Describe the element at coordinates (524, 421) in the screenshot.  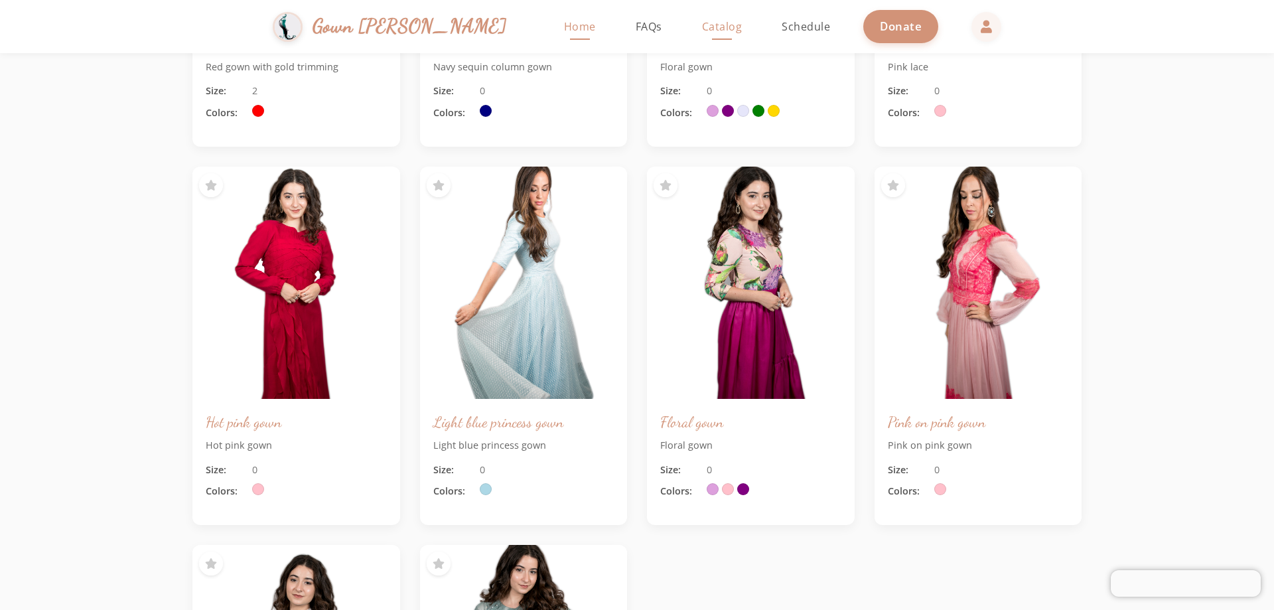
I see `h3: Light blue princess gown` at that location.